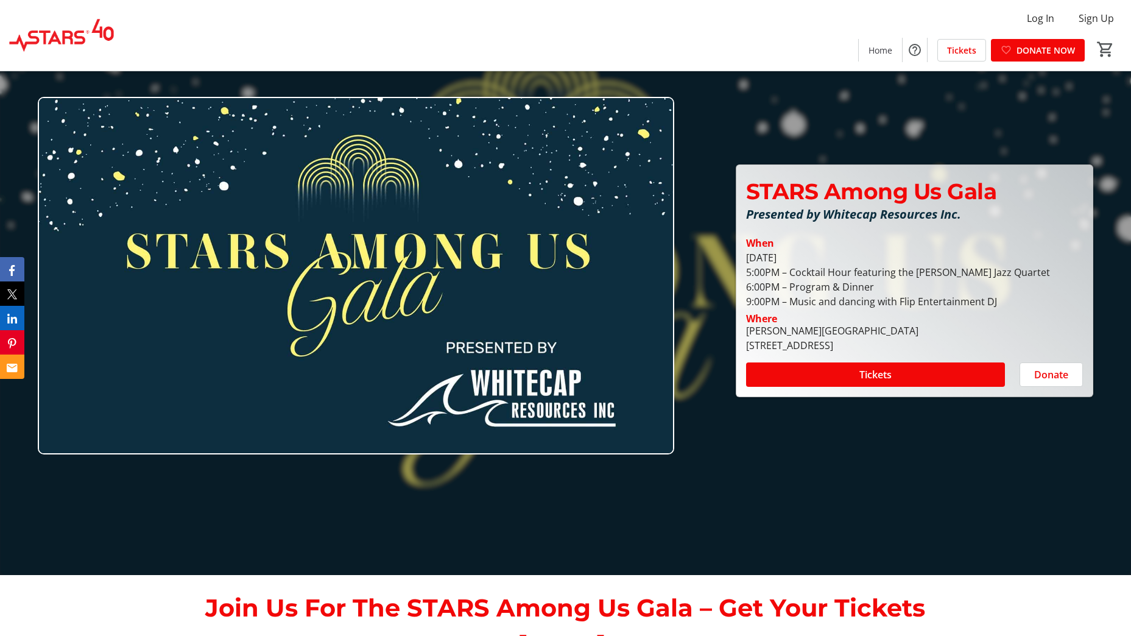 This screenshot has width=1131, height=636. Describe the element at coordinates (853, 214) in the screenshot. I see `em: Presented by Whitecap Resources Inc.` at that location.